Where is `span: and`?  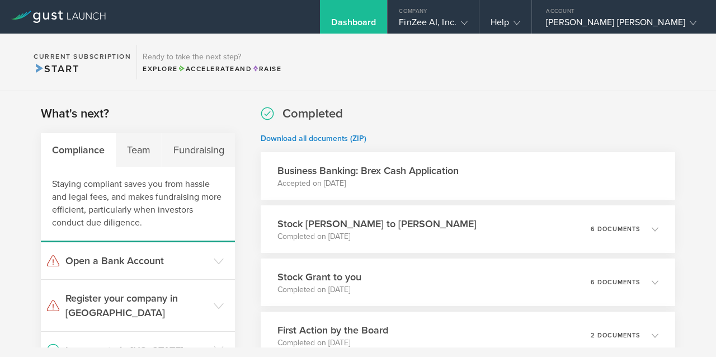
span: and is located at coordinates (215, 69).